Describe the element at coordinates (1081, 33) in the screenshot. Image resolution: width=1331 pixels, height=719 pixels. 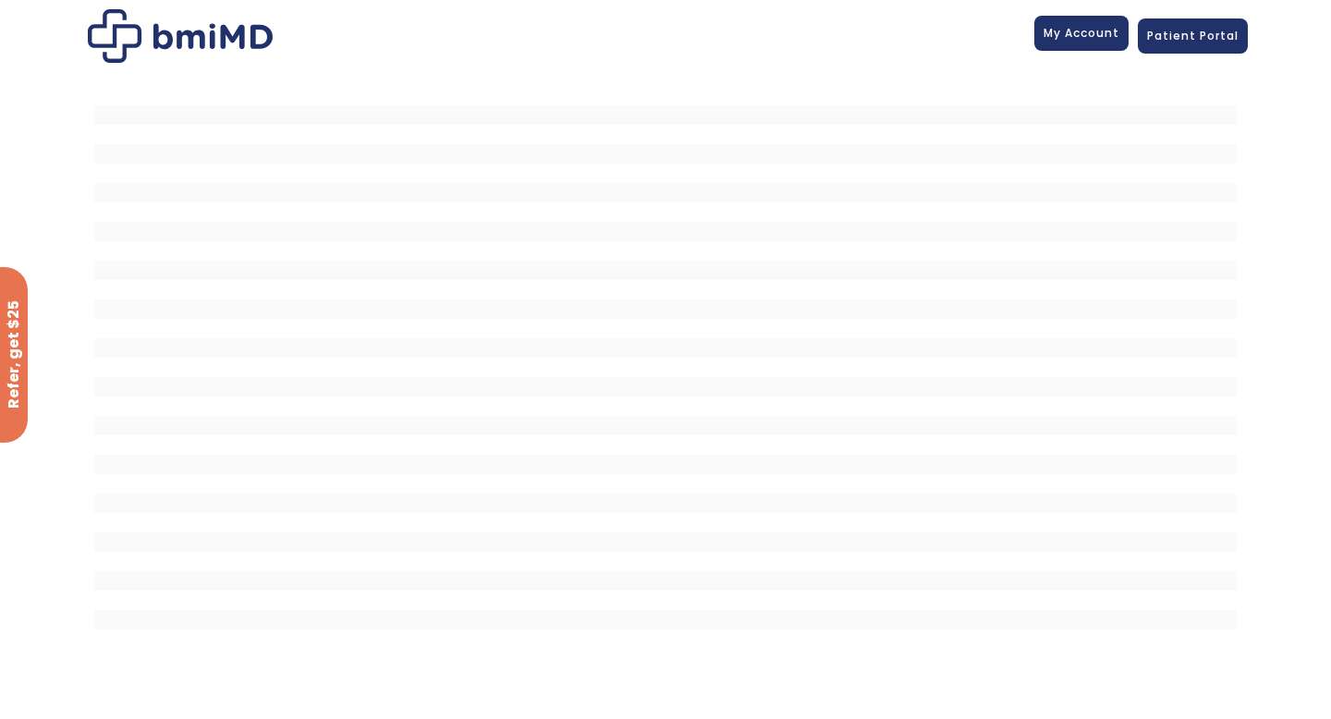
I see `a: My Account` at that location.